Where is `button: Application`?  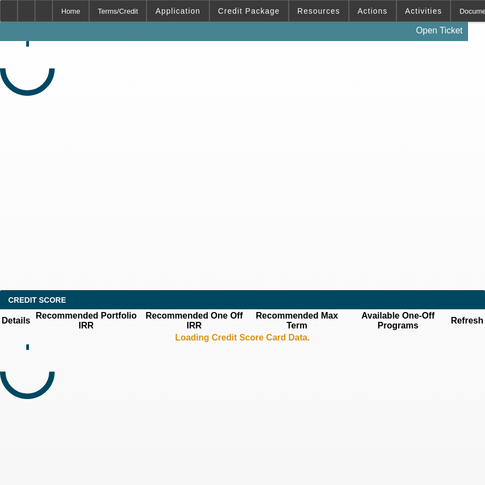 button: Application is located at coordinates (178, 11).